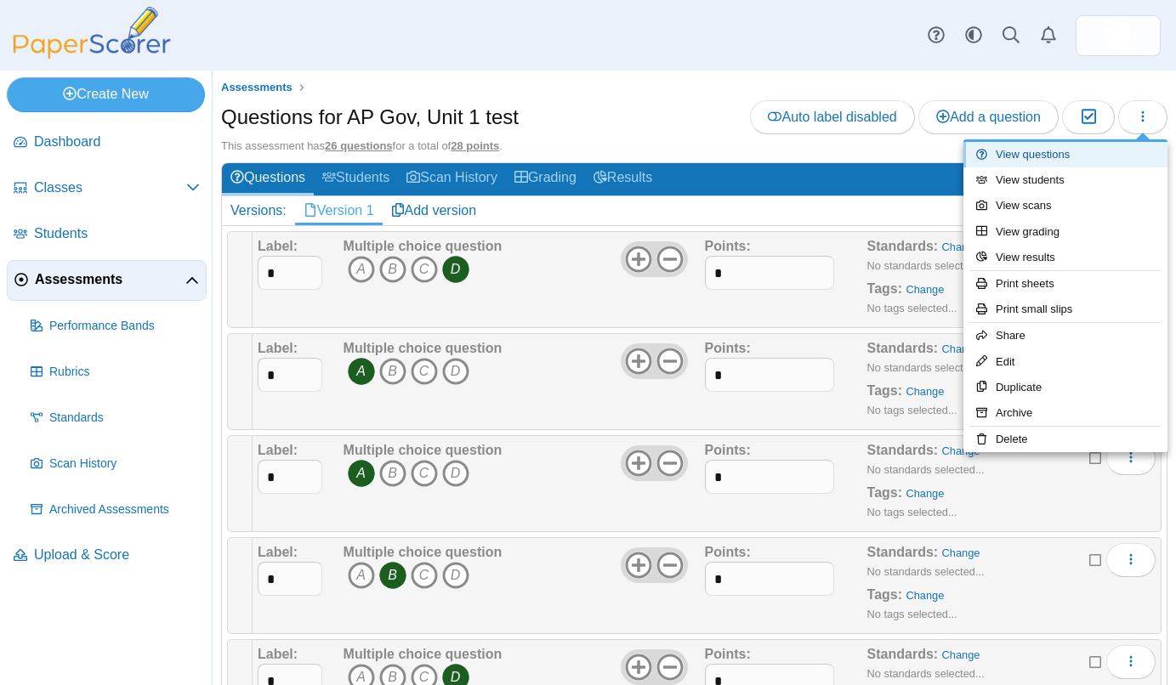  Describe the element at coordinates (1118, 36) in the screenshot. I see `span: Edward Noble` at that location.